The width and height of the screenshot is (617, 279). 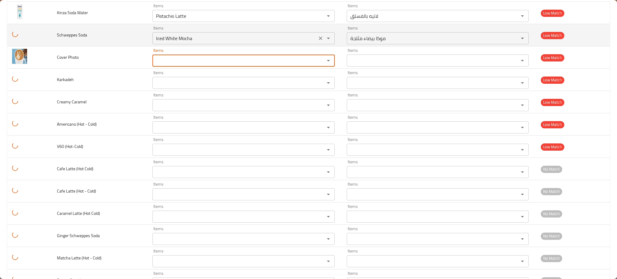 I want to click on span: Cafe Latte (Hot - Cold), so click(x=77, y=191).